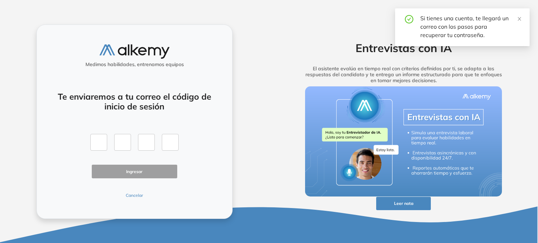 This screenshot has height=243, width=538. I want to click on img: logo-alkemy, so click(134, 51).